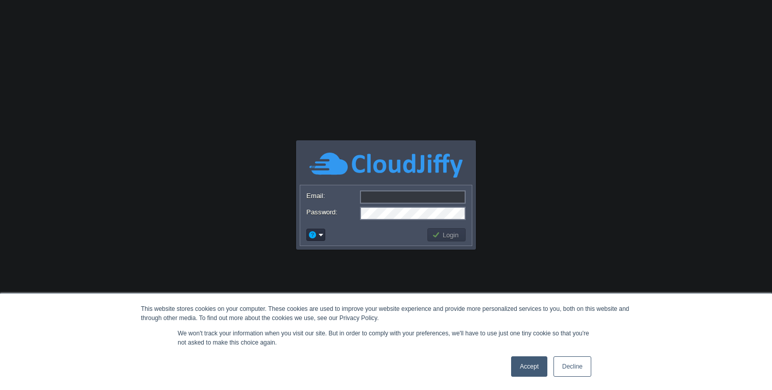  I want to click on p: We won't track your information when you visit our site. But in order to comply with your prefere..., so click(386, 338).